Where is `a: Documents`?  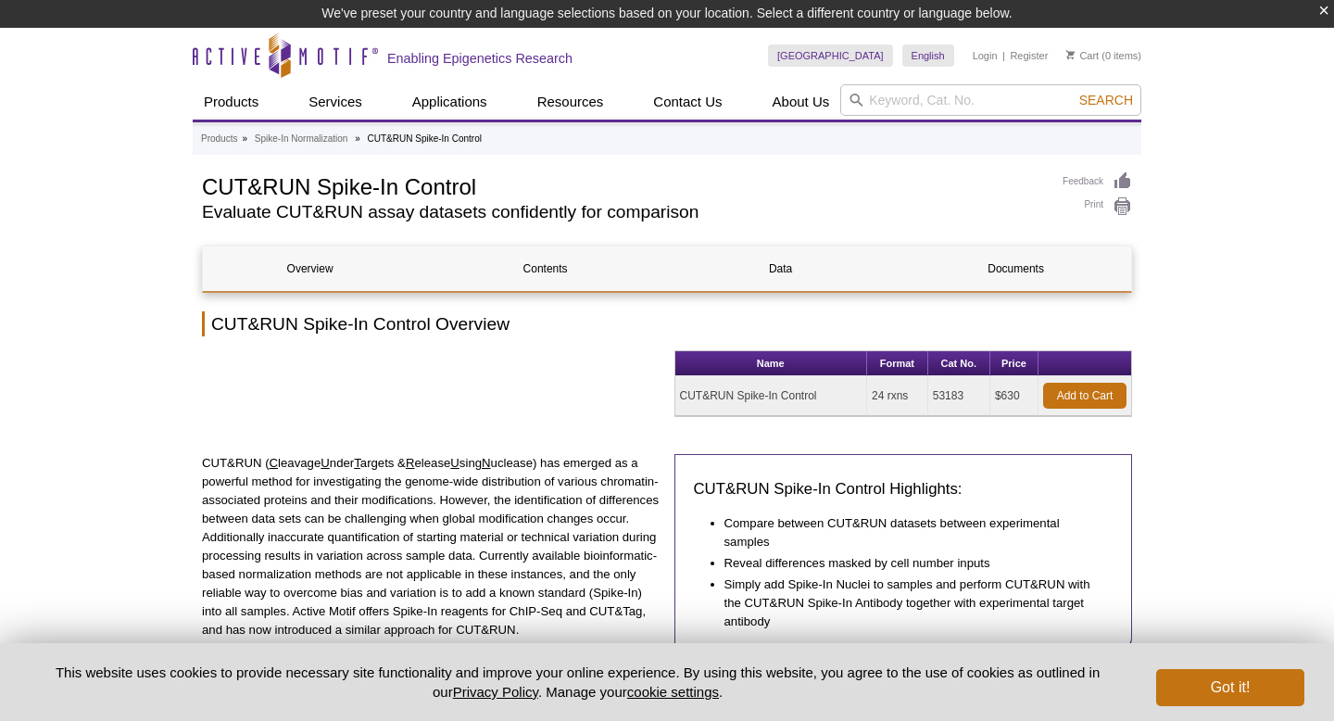
a: Documents is located at coordinates (1016, 269).